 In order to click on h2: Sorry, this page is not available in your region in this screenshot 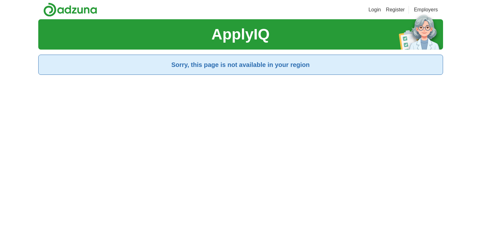, I will do `click(241, 65)`.